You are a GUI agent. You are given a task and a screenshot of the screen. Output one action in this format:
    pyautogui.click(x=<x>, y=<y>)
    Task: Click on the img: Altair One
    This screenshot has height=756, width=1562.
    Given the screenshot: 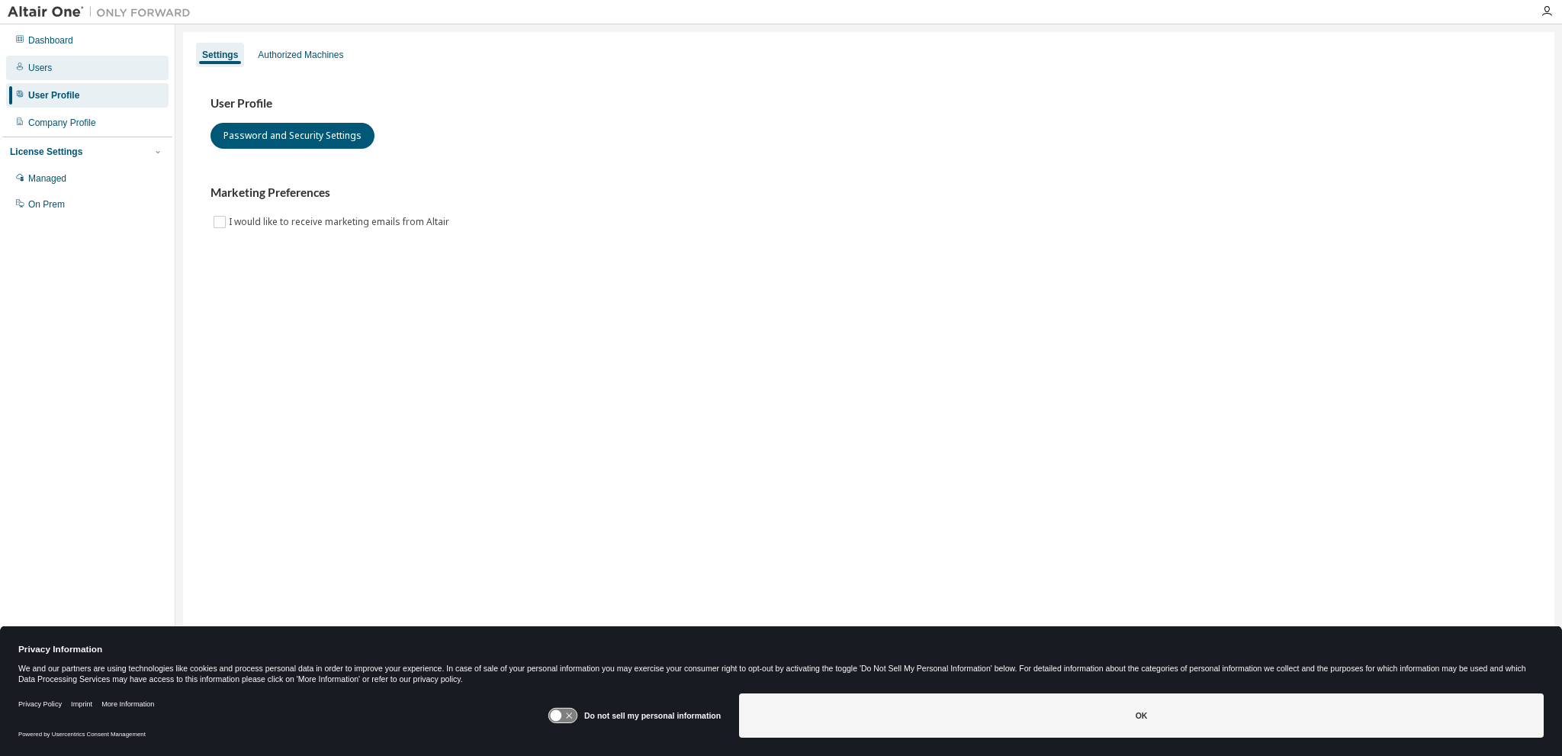 What is the action you would take?
    pyautogui.click(x=103, y=12)
    